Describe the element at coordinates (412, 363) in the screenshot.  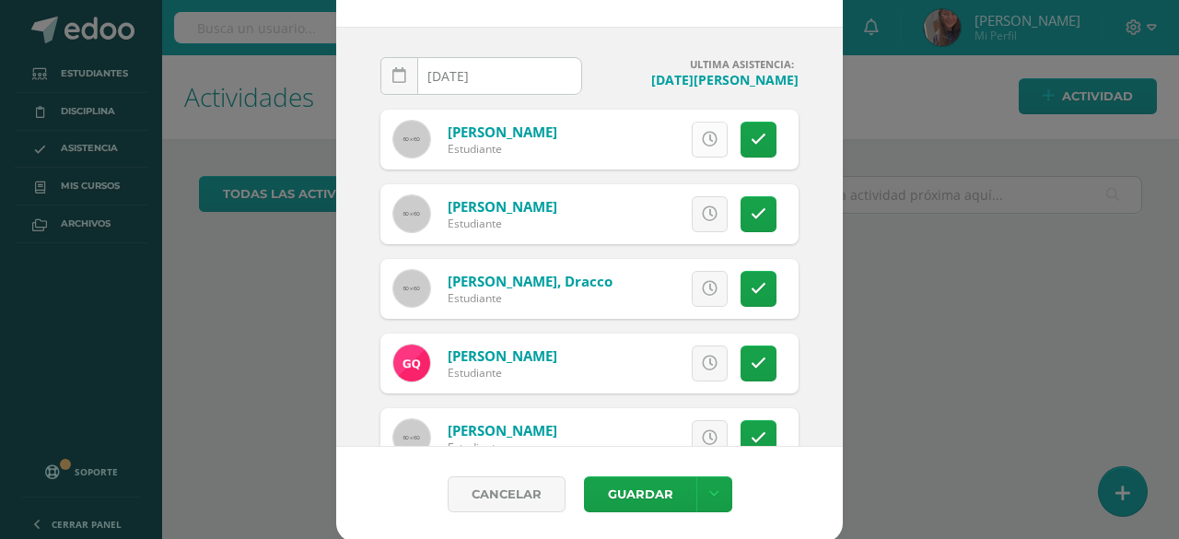
I see `img: 48609538b5873a68dbbd43cf964d0ab3.png` at that location.